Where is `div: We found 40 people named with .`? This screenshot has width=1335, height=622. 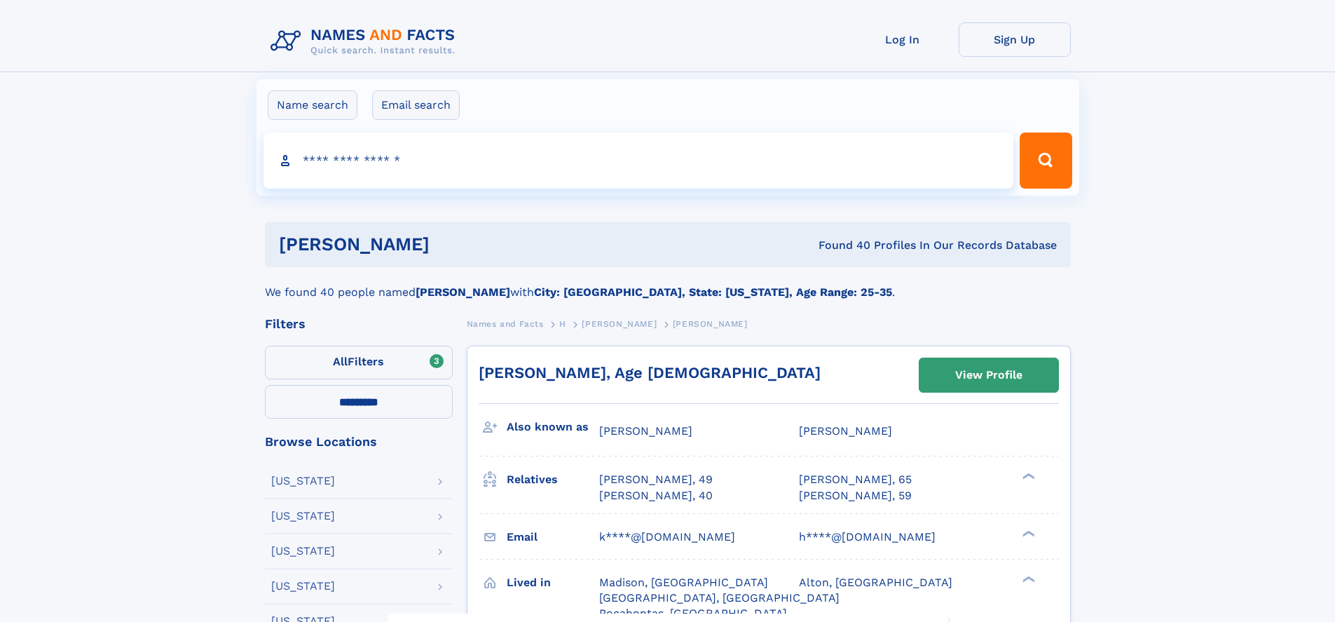
div: We found 40 people named with . is located at coordinates (668, 284).